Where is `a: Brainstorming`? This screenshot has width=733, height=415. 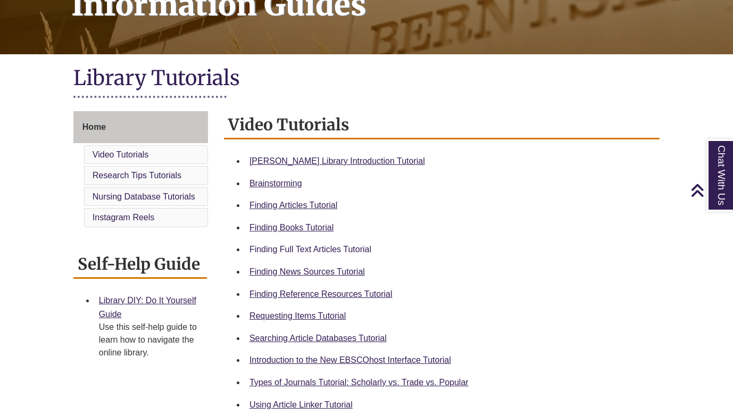
a: Brainstorming is located at coordinates (275, 183).